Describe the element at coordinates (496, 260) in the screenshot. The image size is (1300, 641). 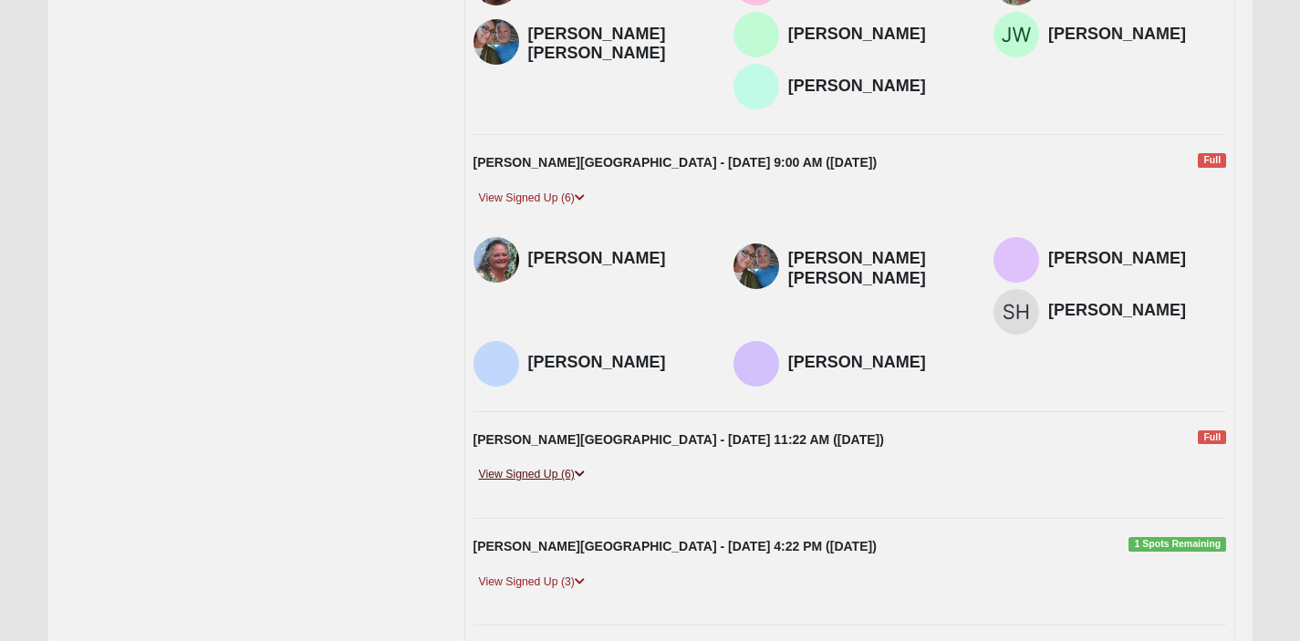
I see `img: Tiffany Deckerhoff` at that location.